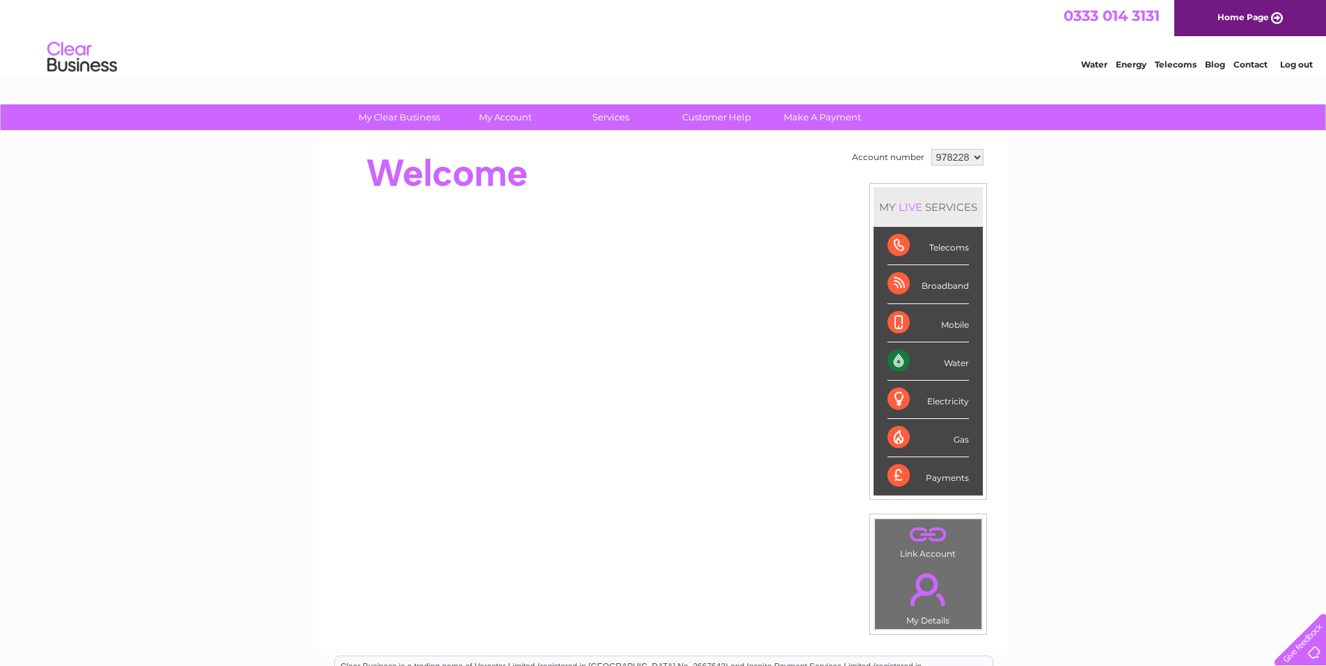 The width and height of the screenshot is (1326, 666). What do you see at coordinates (928, 596) in the screenshot?
I see `td: My Details` at bounding box center [928, 596].